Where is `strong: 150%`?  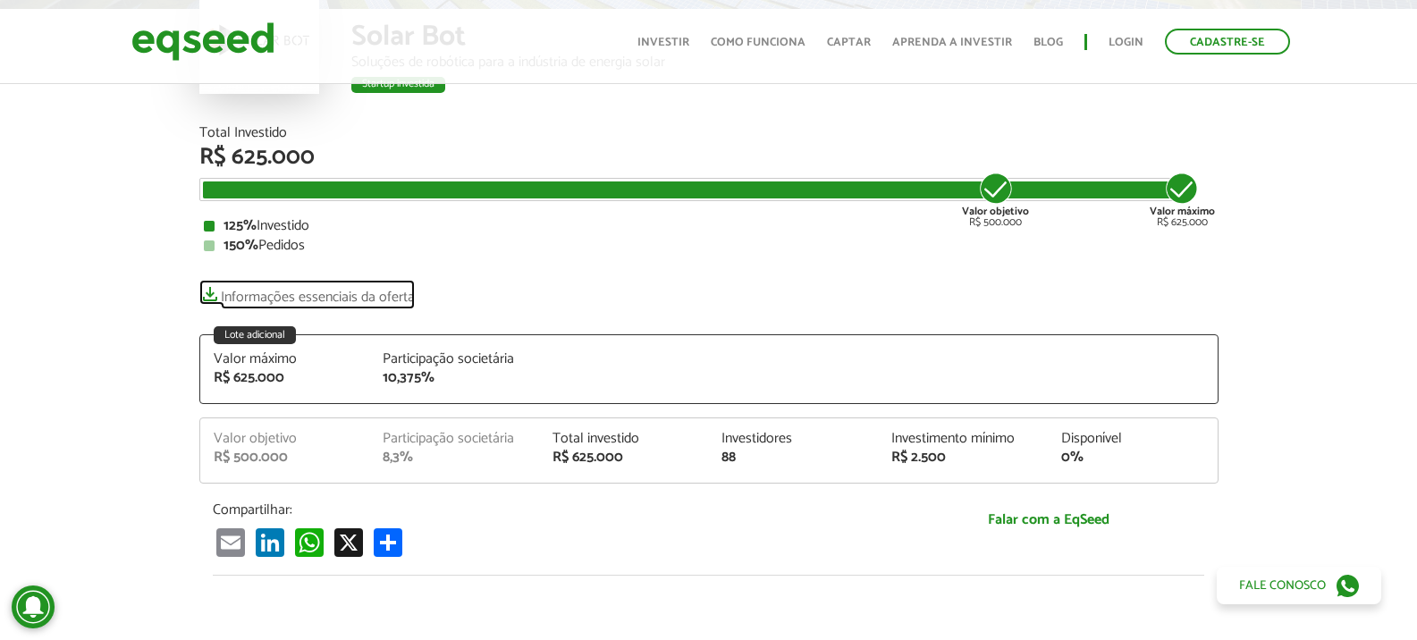
strong: 150% is located at coordinates (240, 245).